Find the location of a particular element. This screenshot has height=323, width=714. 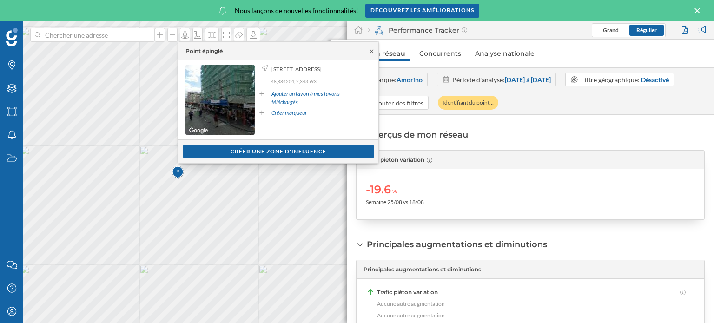

img: Marker is located at coordinates (178, 173).